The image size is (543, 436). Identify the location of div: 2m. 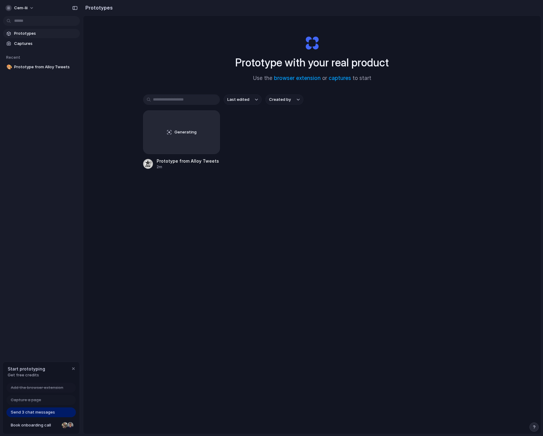
(188, 167).